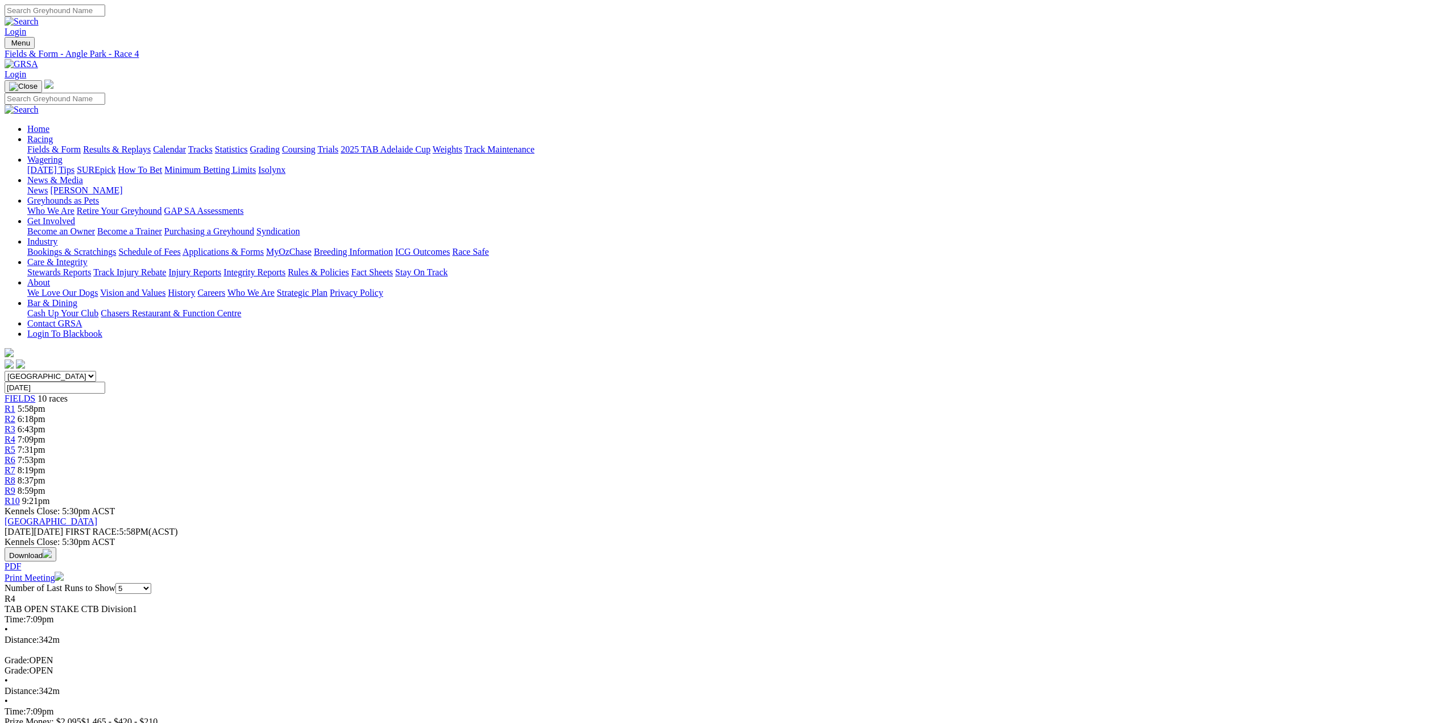  What do you see at coordinates (9, 364) in the screenshot?
I see `img: facebook.svg` at bounding box center [9, 364].